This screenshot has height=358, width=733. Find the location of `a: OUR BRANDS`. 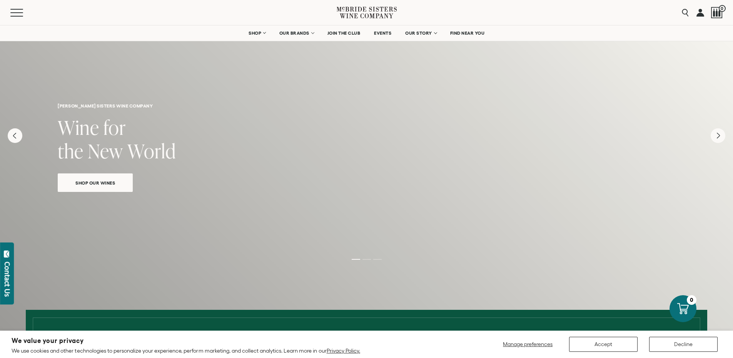

a: OUR BRANDS is located at coordinates (296, 33).